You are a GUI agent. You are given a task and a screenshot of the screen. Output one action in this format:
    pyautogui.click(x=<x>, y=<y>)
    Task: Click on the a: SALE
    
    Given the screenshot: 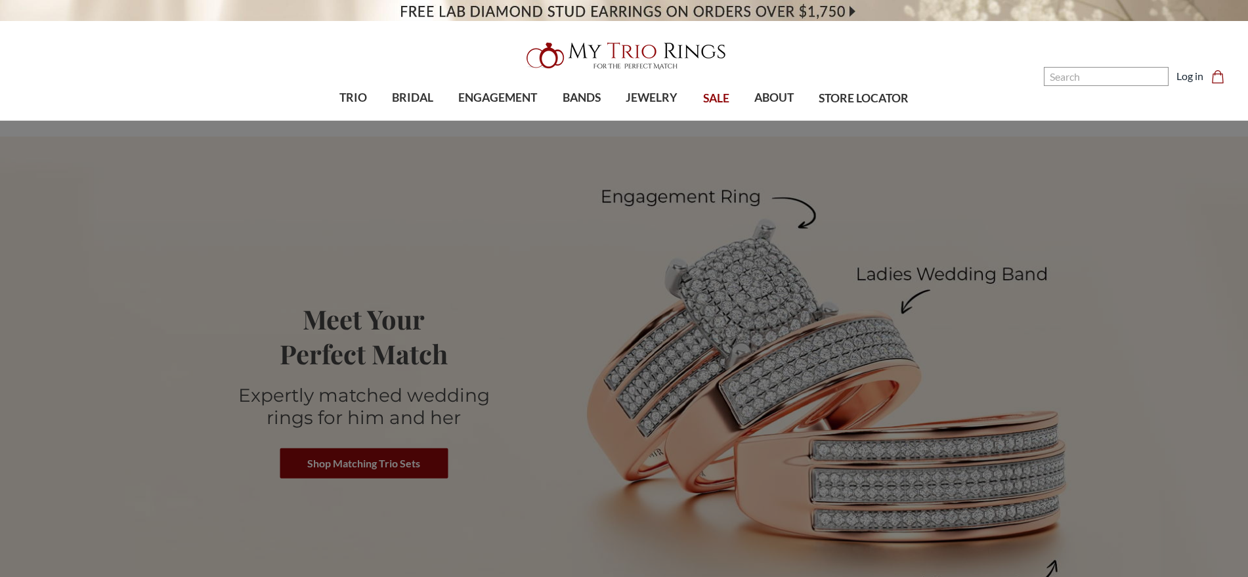 What is the action you would take?
    pyautogui.click(x=715, y=98)
    